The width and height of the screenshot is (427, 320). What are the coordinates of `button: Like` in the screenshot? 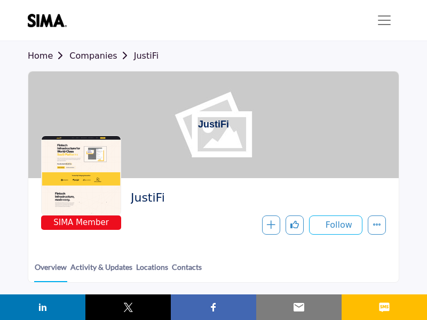 It's located at (294, 225).